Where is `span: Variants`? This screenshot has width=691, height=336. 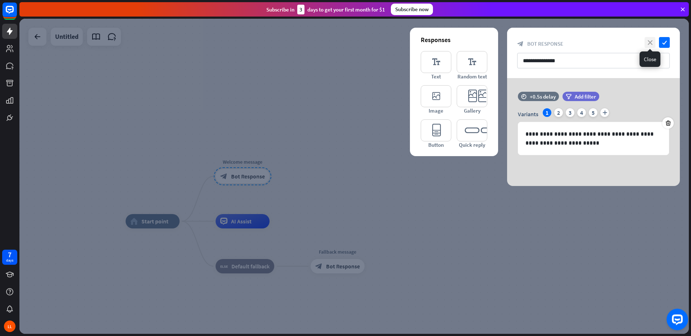
span: Variants is located at coordinates (528, 114).